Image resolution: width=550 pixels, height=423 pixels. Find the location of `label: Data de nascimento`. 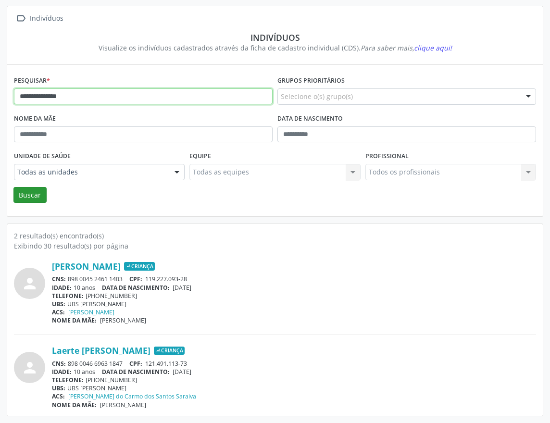

label: Data de nascimento is located at coordinates (310, 119).